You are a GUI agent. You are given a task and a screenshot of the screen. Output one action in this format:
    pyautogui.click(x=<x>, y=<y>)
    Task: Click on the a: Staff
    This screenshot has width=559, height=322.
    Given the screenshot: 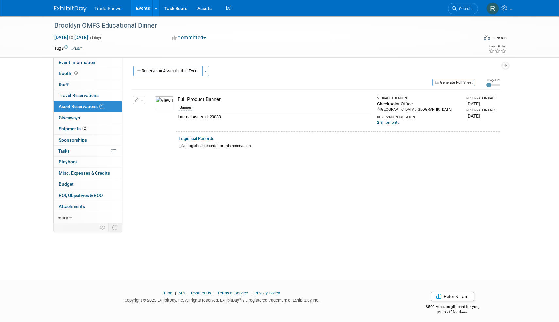 What is the action you would take?
    pyautogui.click(x=88, y=84)
    